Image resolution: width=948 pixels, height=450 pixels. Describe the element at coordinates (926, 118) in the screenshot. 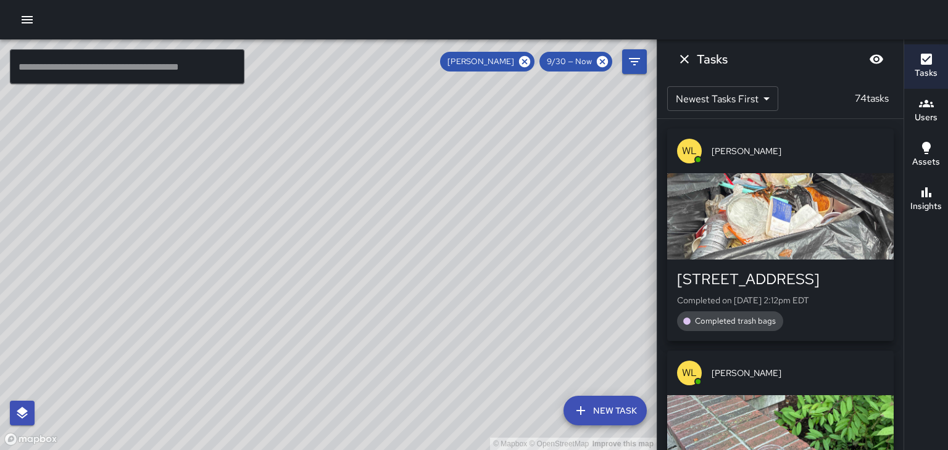

I see `h6: Users` at that location.